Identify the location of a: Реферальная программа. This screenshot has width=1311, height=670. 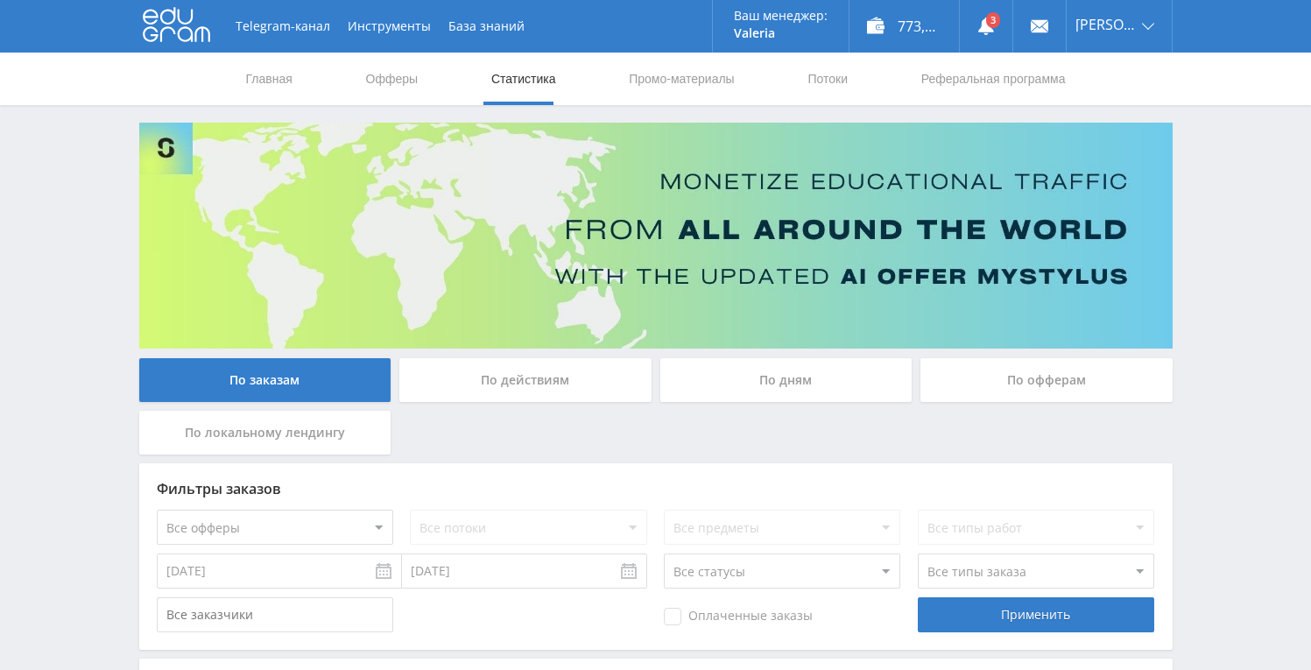
(993, 79).